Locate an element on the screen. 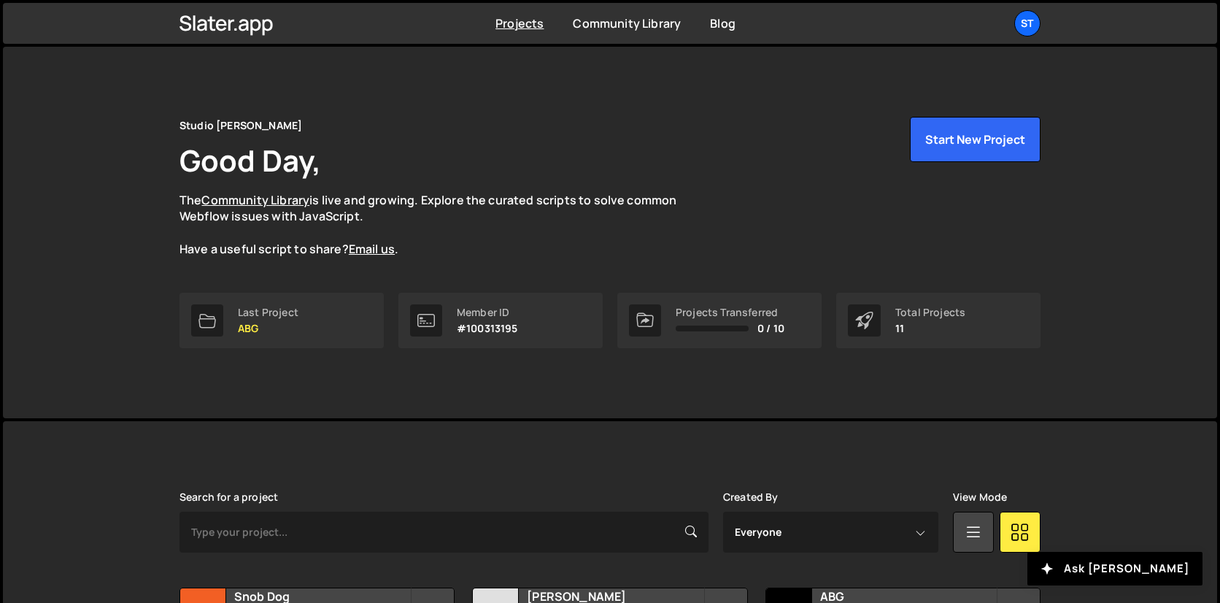  a: Blog is located at coordinates (722, 23).